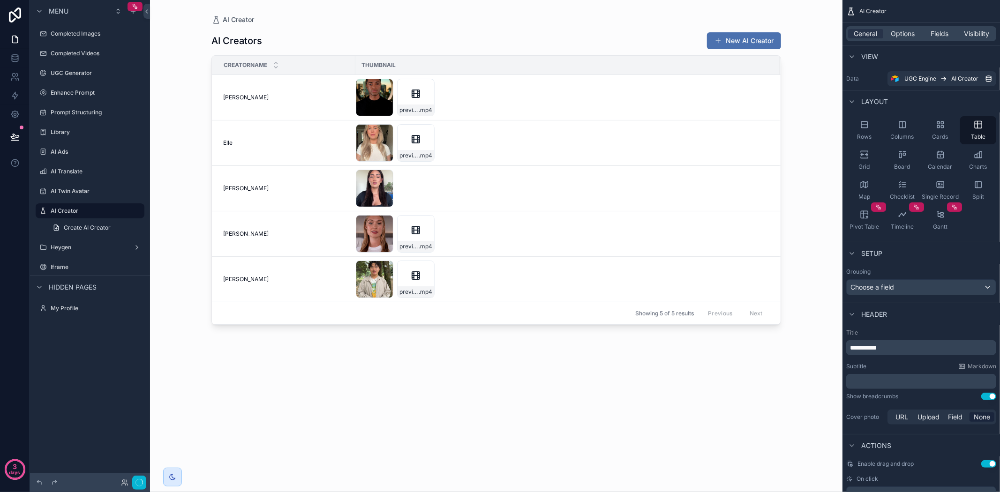 This screenshot has width=1000, height=492. Describe the element at coordinates (872, 396) in the screenshot. I see `div: Show breadcrumbs` at that location.